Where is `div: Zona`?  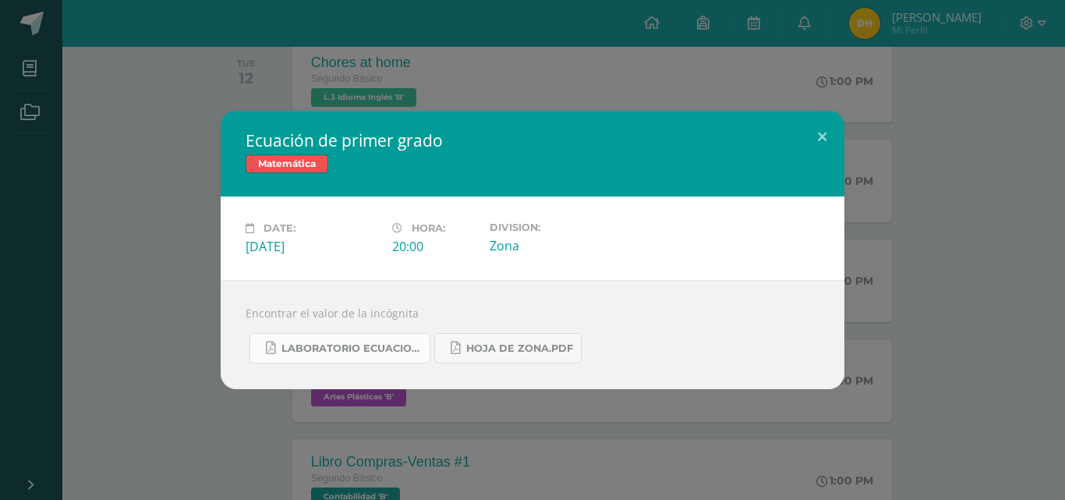
div: Zona is located at coordinates (557, 246).